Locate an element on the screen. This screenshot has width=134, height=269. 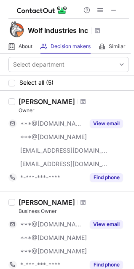
div: Owner is located at coordinates (74, 110).